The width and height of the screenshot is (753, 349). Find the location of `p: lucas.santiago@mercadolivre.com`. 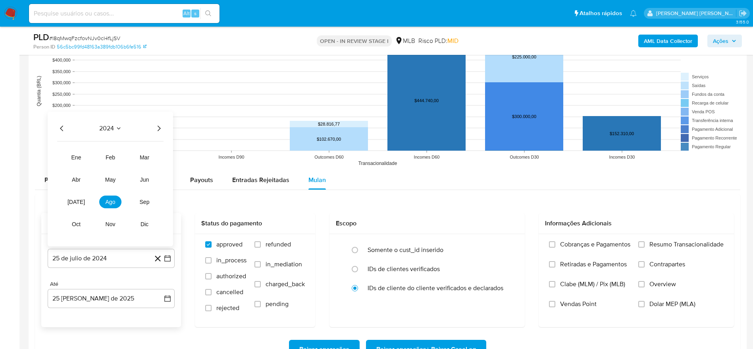

p: lucas.santiago@mercadolivre.com is located at coordinates (696, 13).